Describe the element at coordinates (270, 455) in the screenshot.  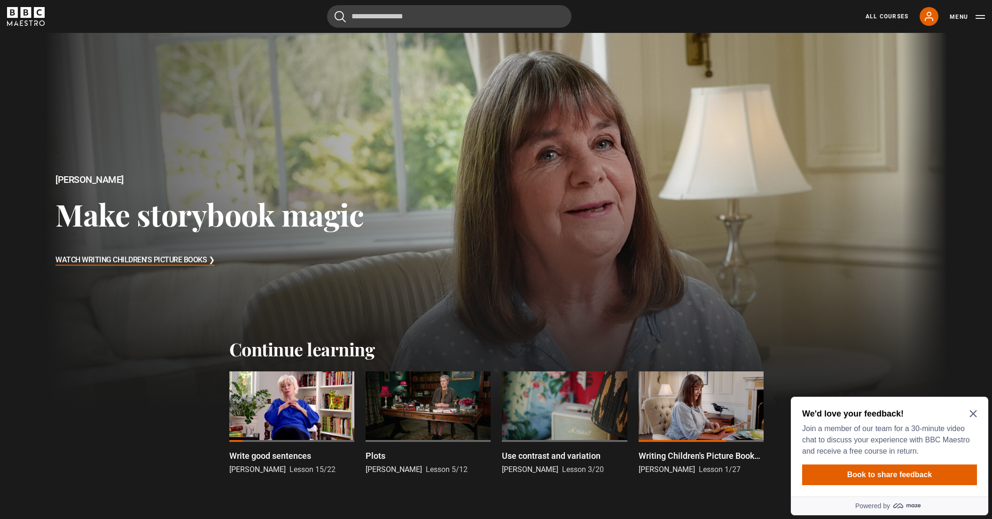
I see `p: Write good sentences` at that location.